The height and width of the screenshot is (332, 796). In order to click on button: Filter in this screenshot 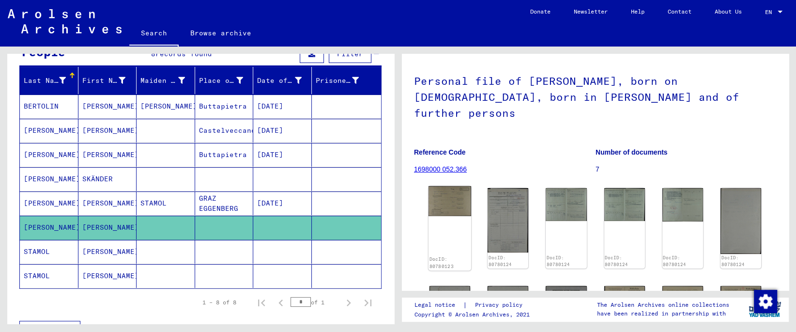, I will do `click(350, 54)`.